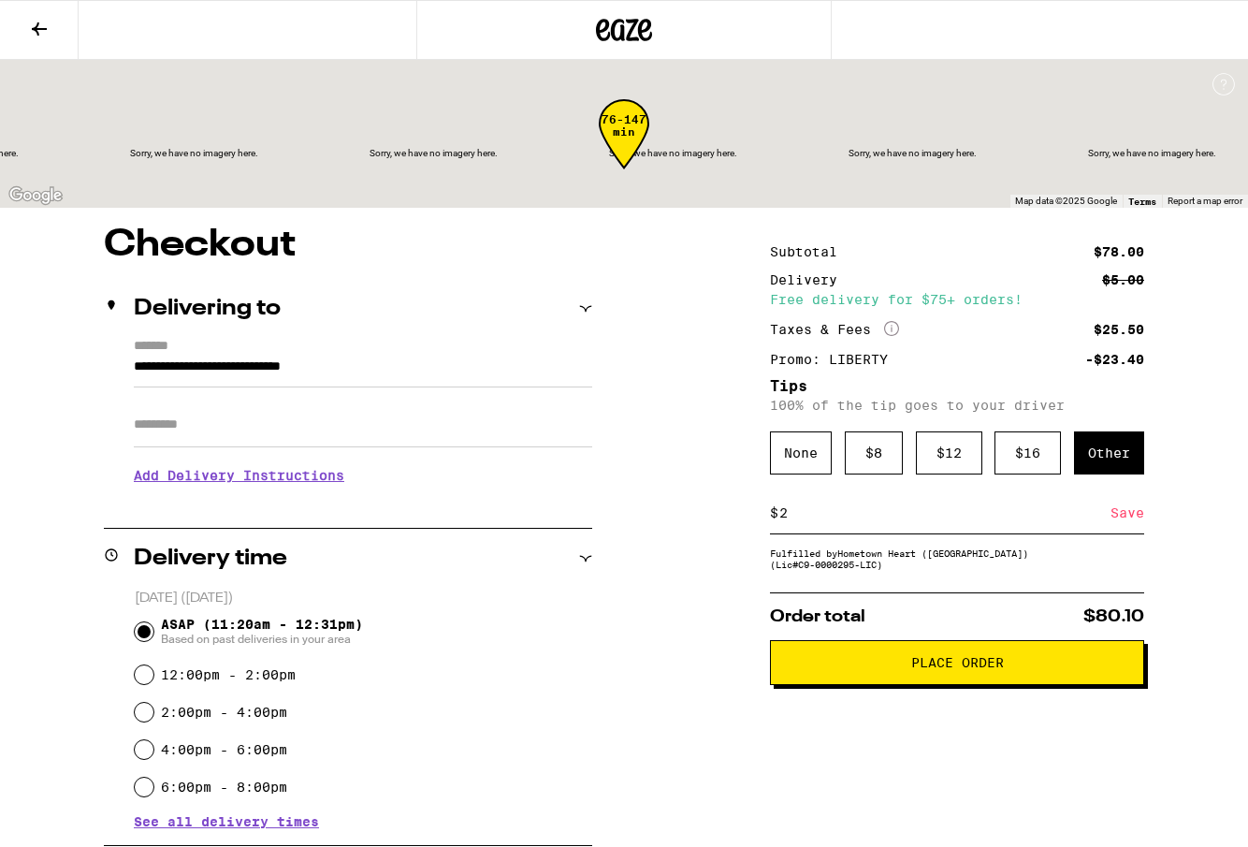 This screenshot has width=1248, height=847. I want to click on div: 76-147 min, so click(624, 148).